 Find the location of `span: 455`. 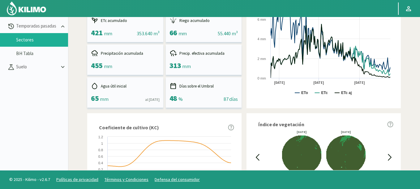

span: 455 is located at coordinates (97, 65).